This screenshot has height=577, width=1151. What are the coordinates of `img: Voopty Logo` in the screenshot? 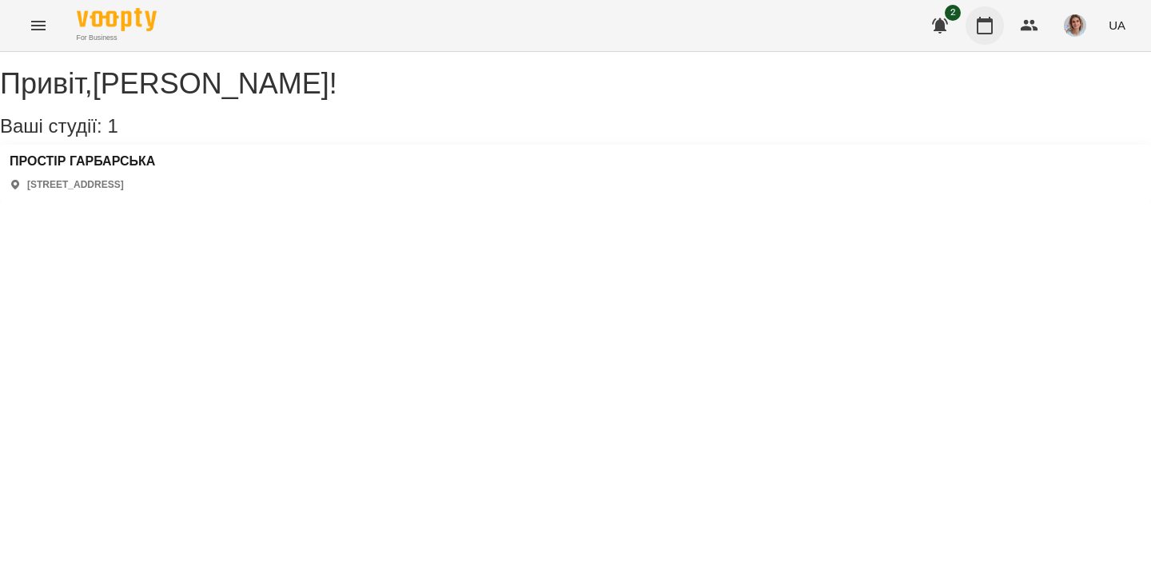 It's located at (117, 19).